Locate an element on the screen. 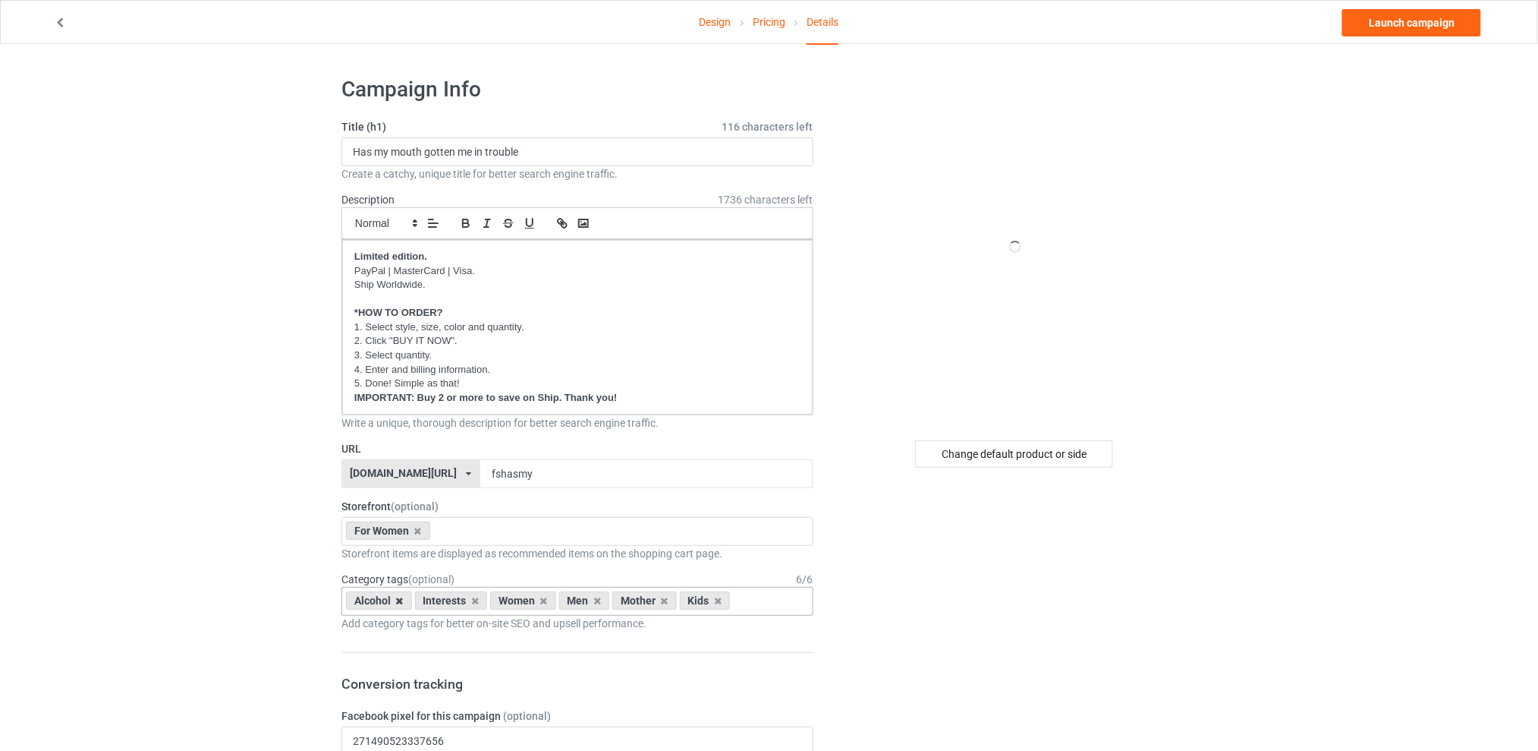 The image size is (1538, 751). div: Men is located at coordinates (584, 600).